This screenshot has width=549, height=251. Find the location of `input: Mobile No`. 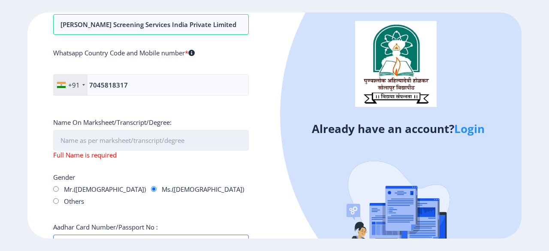

input: Mobile No is located at coordinates (151, 85).